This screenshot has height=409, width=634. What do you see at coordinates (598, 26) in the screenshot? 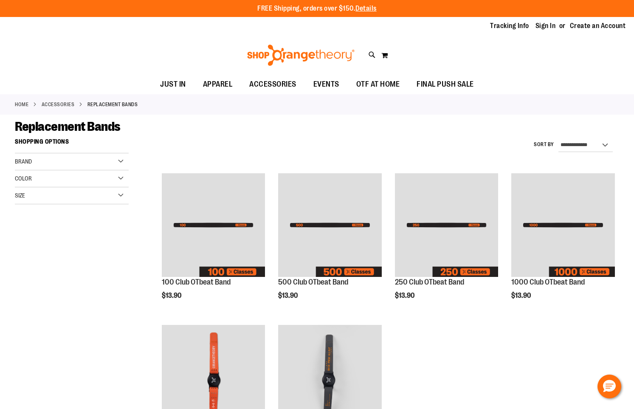
I see `a: Create an Account` at bounding box center [598, 26].